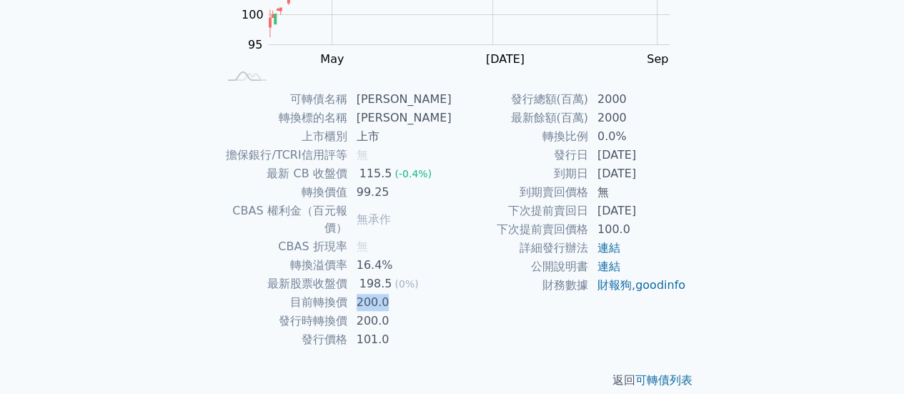 The width and height of the screenshot is (904, 394). Describe the element at coordinates (660, 284) in the screenshot. I see `a: goodinfo` at that location.